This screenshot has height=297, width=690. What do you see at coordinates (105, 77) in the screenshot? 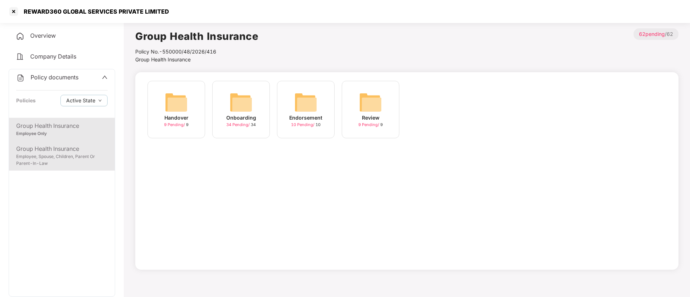
I see `span: up` at bounding box center [105, 77].